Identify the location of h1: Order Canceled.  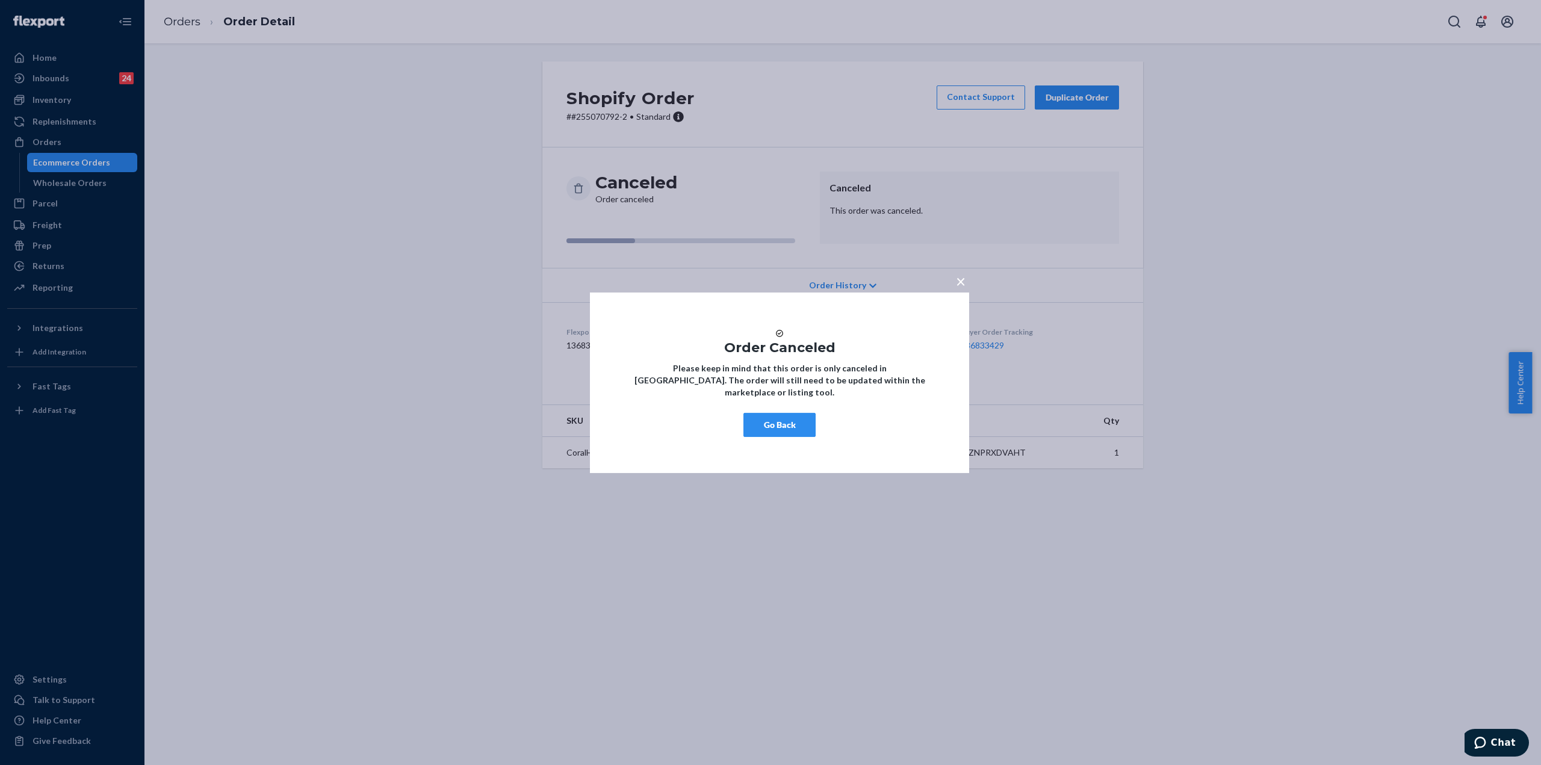
(779, 347).